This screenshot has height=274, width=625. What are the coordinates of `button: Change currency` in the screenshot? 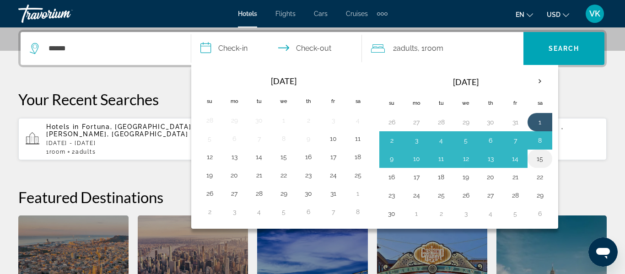 It's located at (558, 14).